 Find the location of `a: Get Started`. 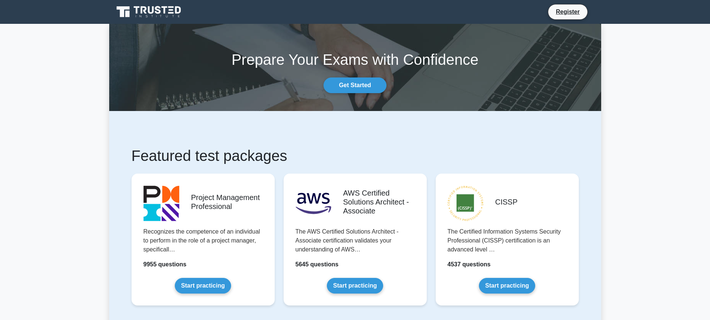

a: Get Started is located at coordinates (355, 85).